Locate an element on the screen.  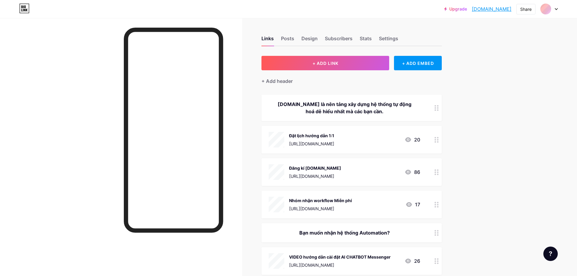
div: Bạn muốn nhận hệ thống Automation? is located at coordinates (344, 233).